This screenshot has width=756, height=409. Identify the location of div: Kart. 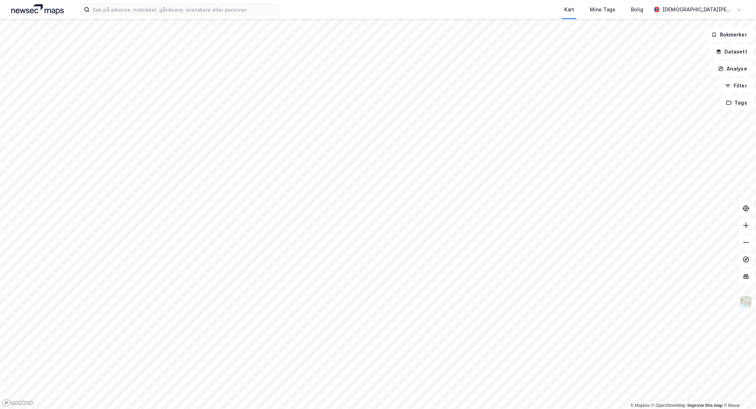
(569, 10).